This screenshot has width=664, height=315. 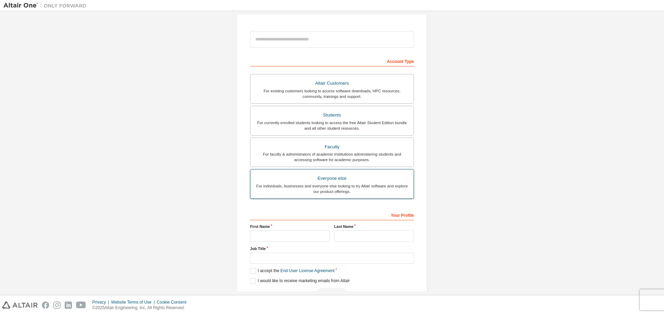 I want to click on p: © 2025 Altair Engineering, Inc. All Rights Reserved., so click(x=142, y=308).